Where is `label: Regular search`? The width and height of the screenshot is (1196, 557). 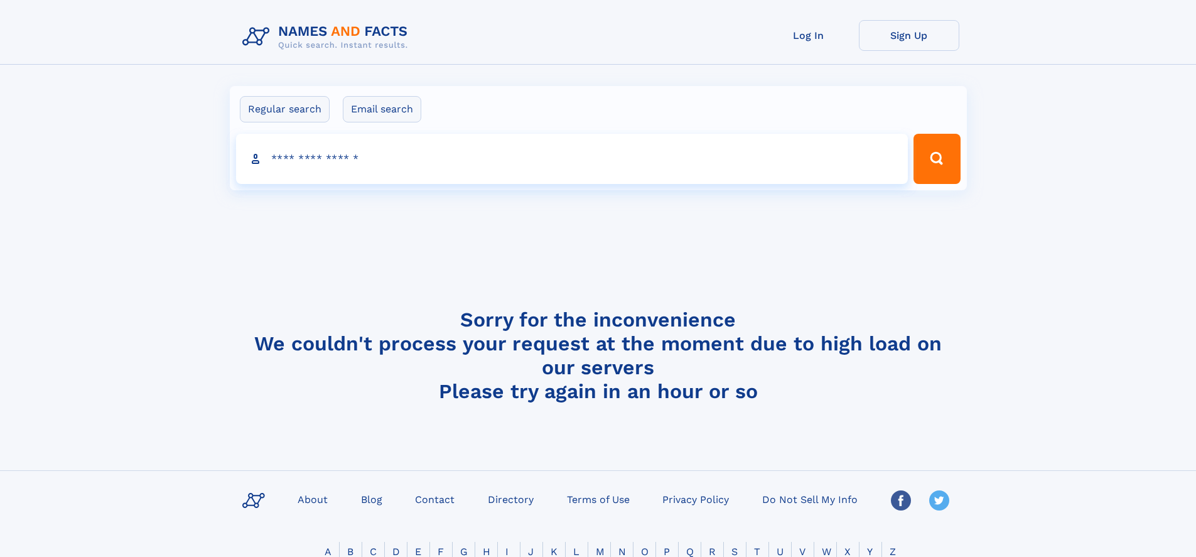 label: Regular search is located at coordinates (284, 109).